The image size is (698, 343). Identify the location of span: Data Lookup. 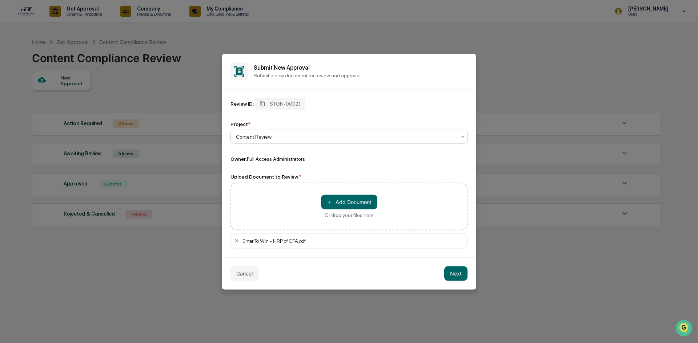
(30, 109).